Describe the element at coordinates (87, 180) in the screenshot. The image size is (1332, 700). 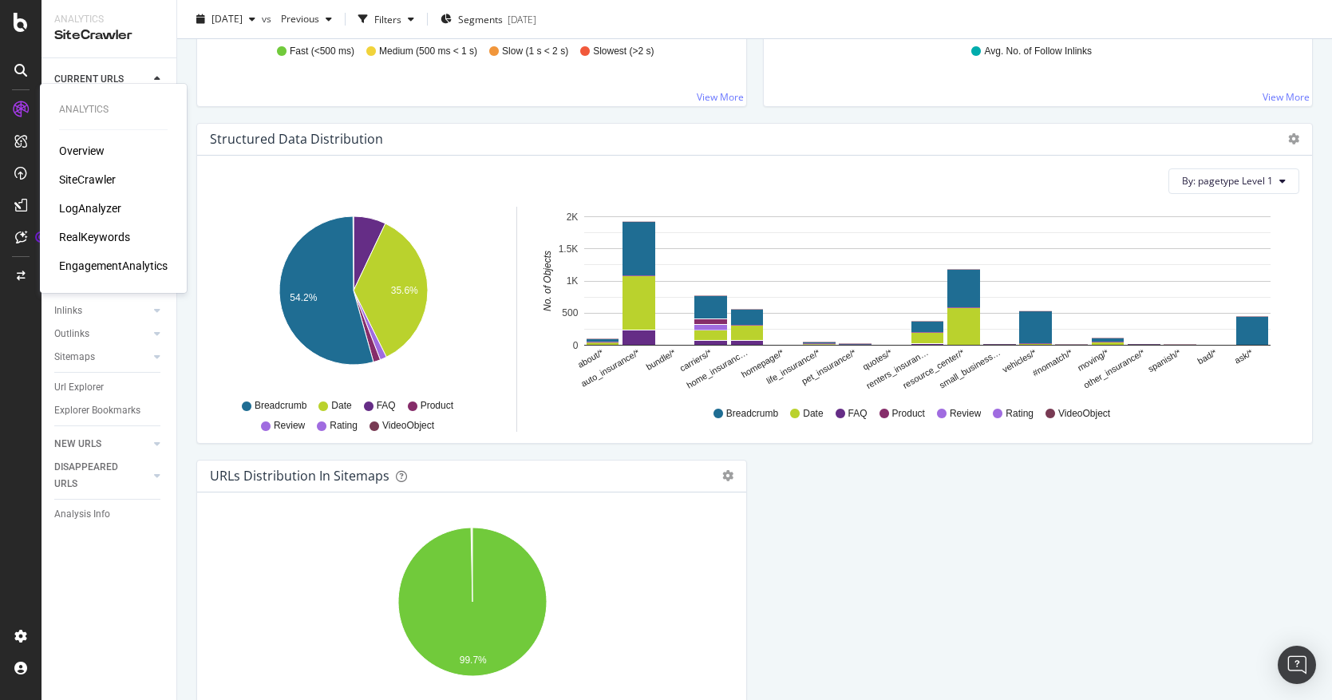
I see `a: SiteCrawler` at that location.